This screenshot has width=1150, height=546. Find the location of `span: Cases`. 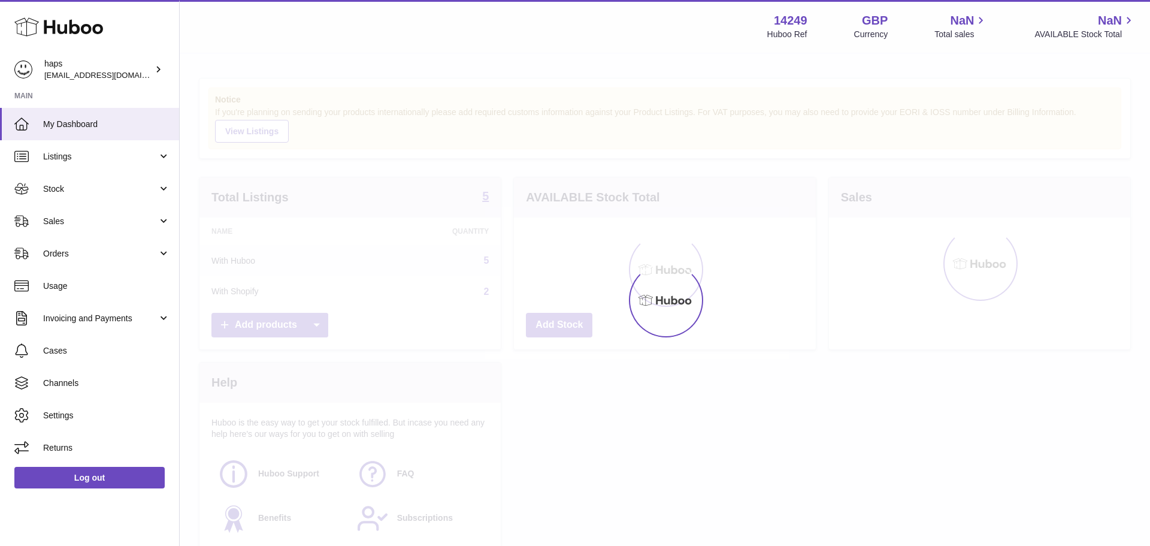

span: Cases is located at coordinates (107, 351).